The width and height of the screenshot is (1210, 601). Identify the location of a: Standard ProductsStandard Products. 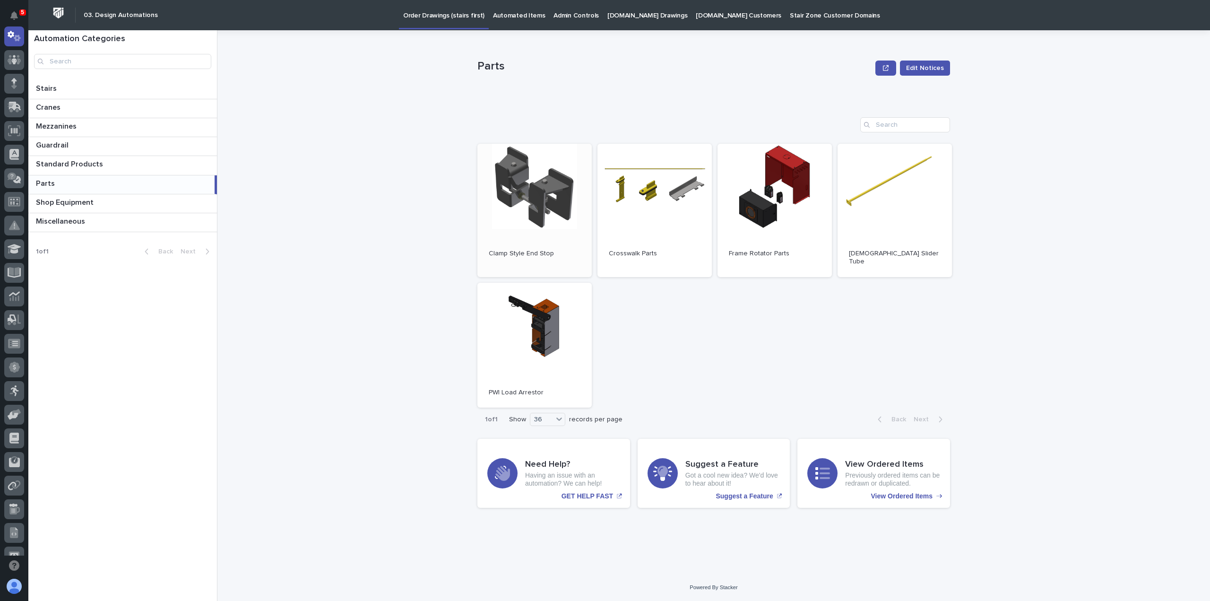
(122, 165).